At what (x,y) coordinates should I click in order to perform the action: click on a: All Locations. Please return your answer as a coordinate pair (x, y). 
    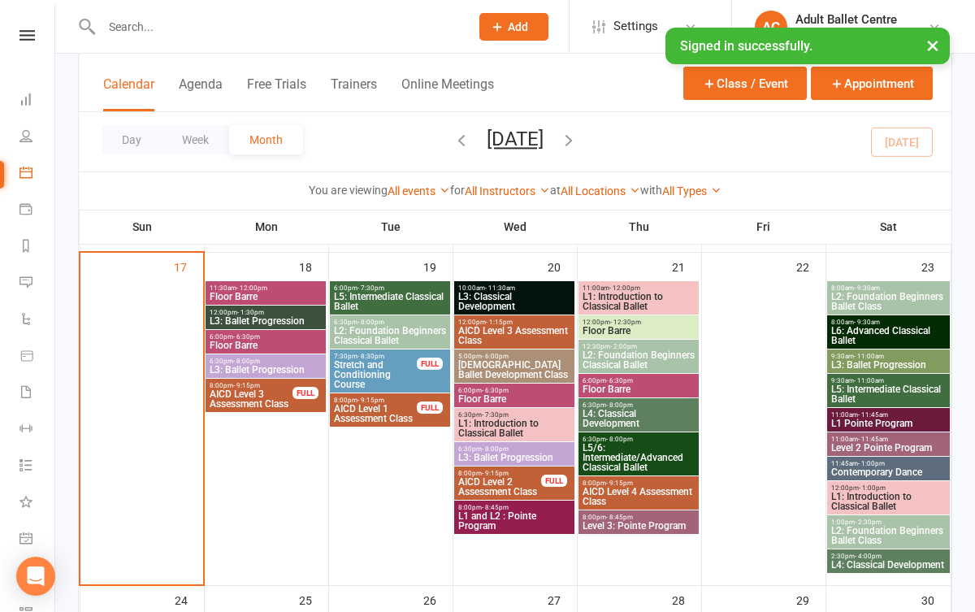
    Looking at the image, I should click on (600, 191).